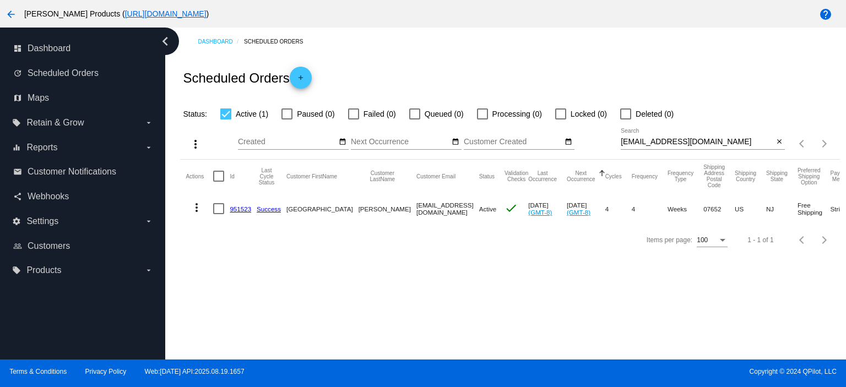 This screenshot has height=387, width=846. What do you see at coordinates (826, 14) in the screenshot?
I see `mat-icon: help` at bounding box center [826, 14].